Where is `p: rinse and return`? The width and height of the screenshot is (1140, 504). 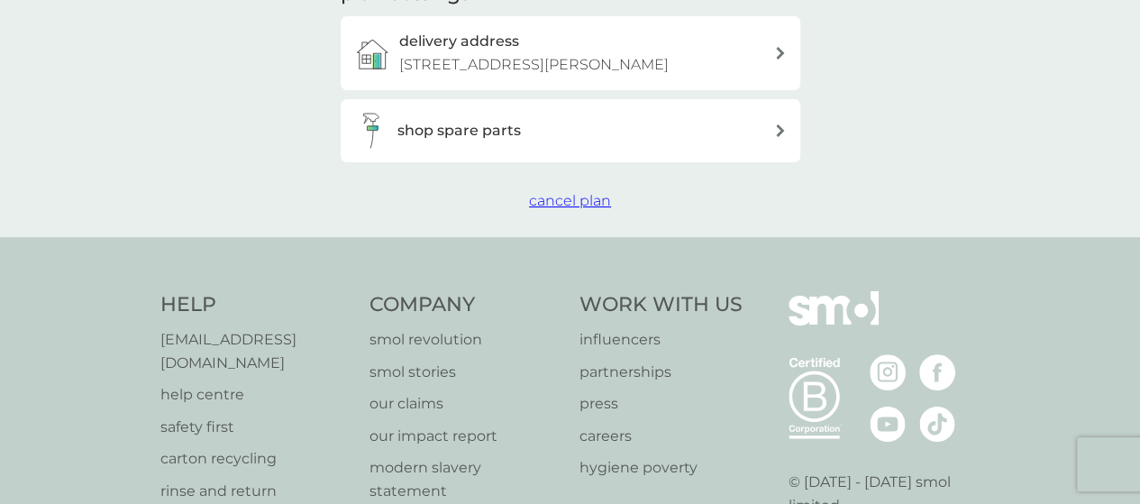
p: rinse and return is located at coordinates (256, 491).